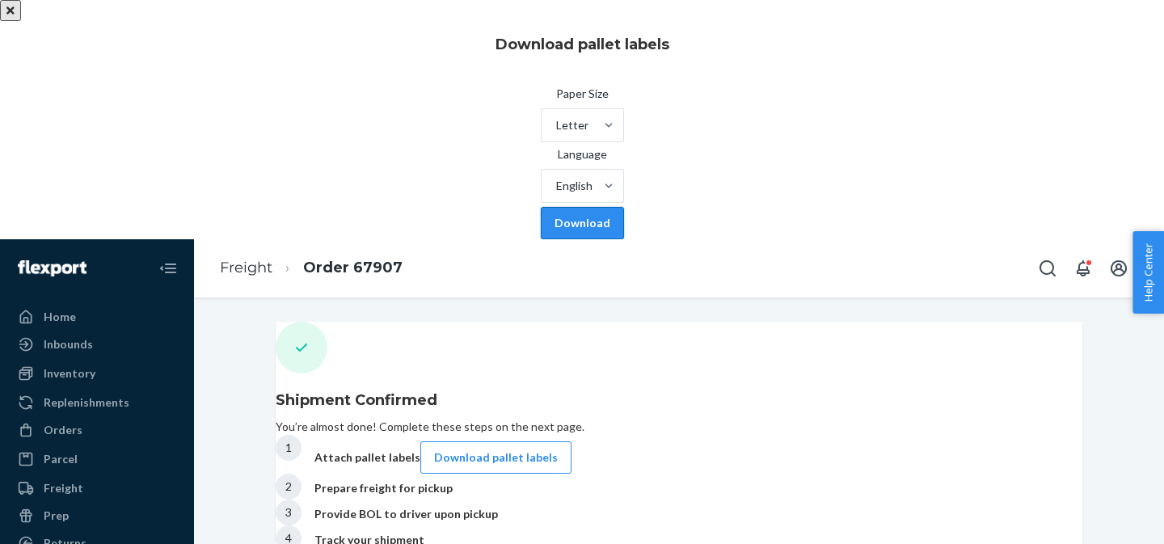  Describe the element at coordinates (582, 158) in the screenshot. I see `span: Language` at that location.